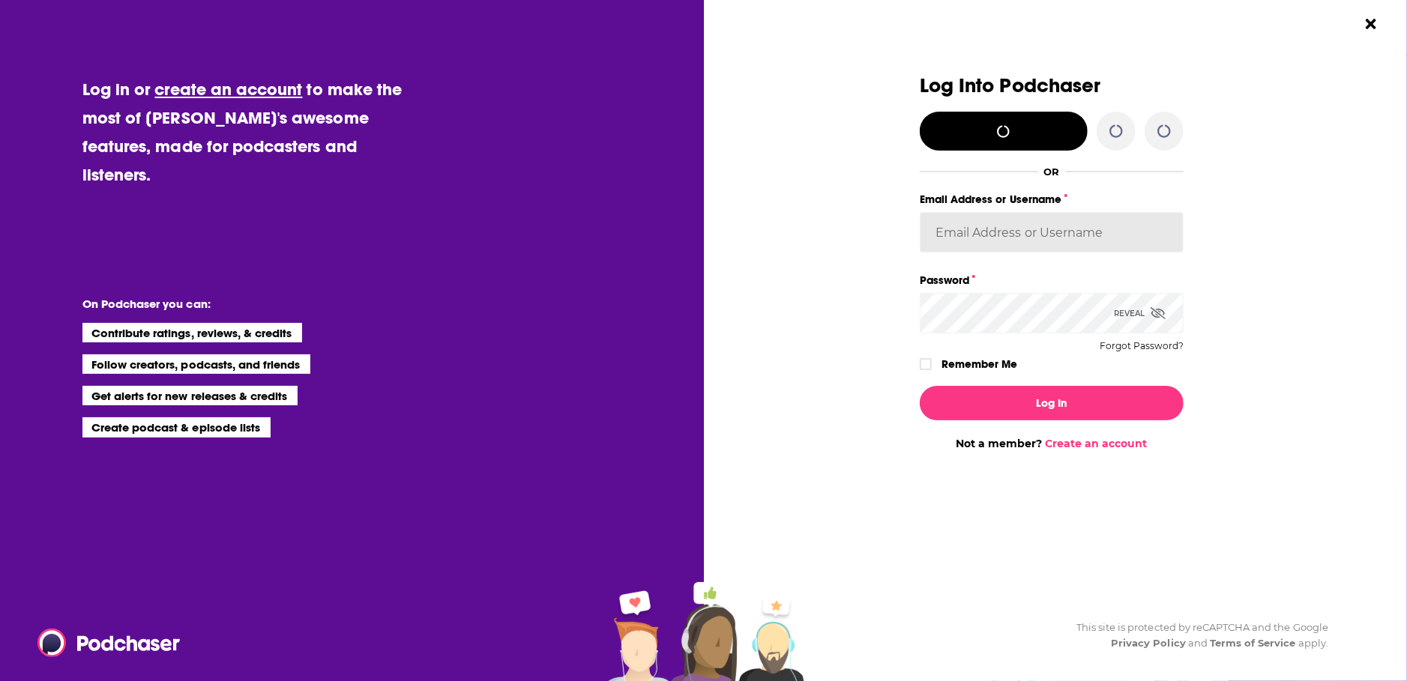 The width and height of the screenshot is (1407, 681). I want to click on a: Podchaser - Follow, Share and Rate Podcasts, so click(103, 643).